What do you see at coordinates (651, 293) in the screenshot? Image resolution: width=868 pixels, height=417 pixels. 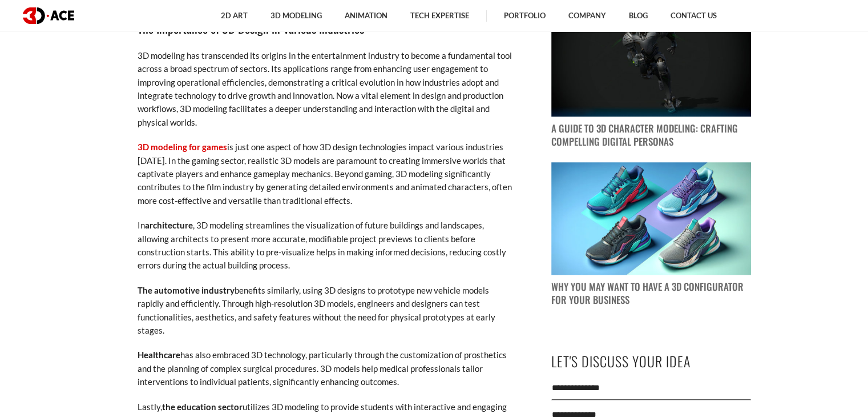 I see `p: Why You May Want to Have a 3D Configurator for Your Business` at bounding box center [651, 293].